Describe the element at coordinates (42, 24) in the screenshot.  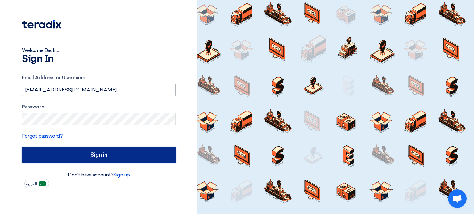
I see `img: Teradix logo` at that location.